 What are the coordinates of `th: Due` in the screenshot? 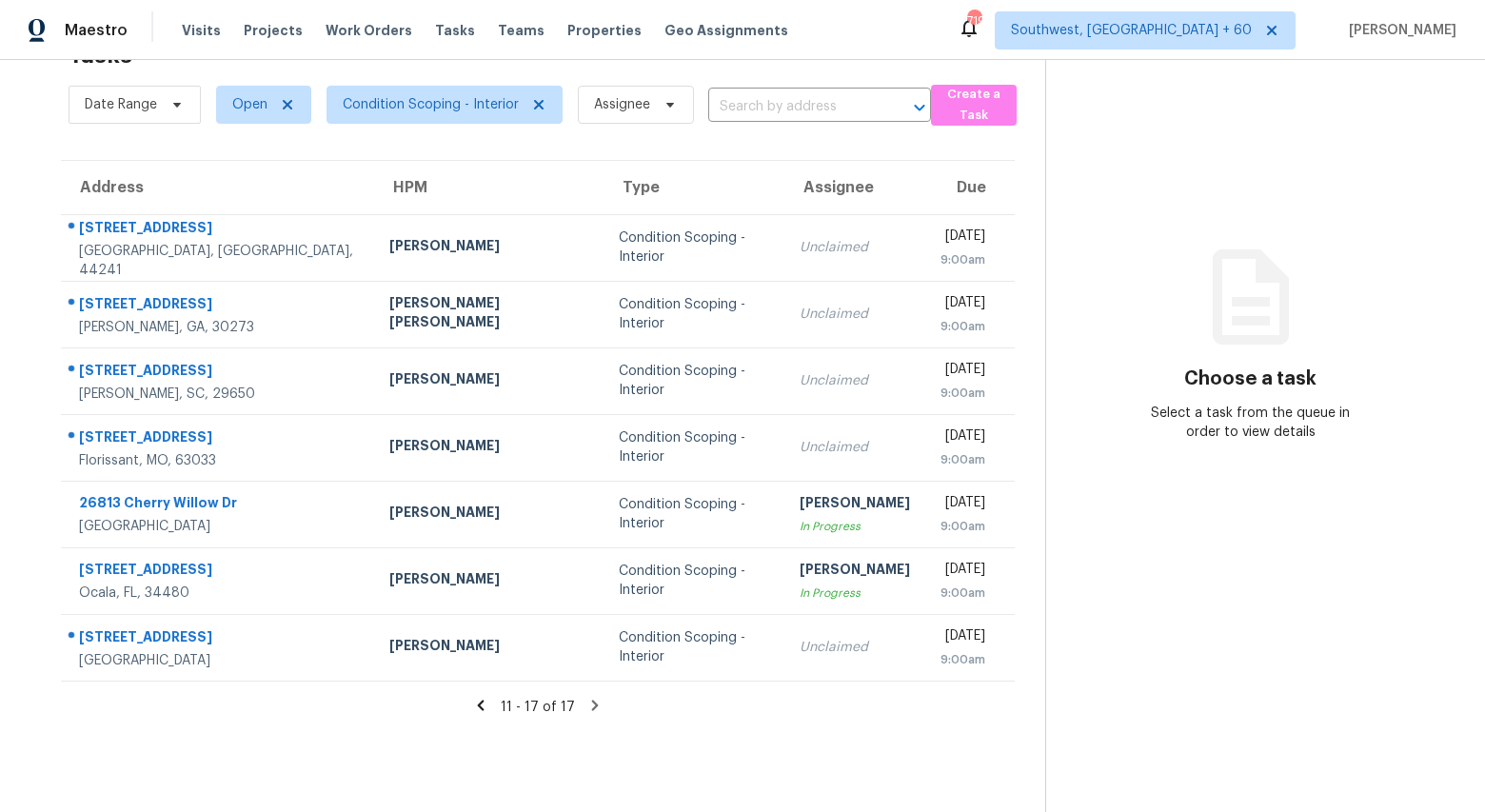 It's located at (971, 188).